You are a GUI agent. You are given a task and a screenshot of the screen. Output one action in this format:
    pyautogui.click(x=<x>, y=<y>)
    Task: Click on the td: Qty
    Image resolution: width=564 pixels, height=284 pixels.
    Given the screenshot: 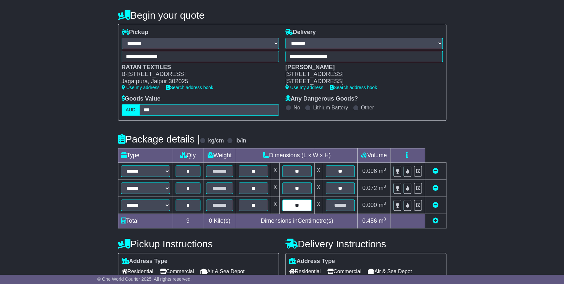 What is the action you would take?
    pyautogui.click(x=188, y=155)
    